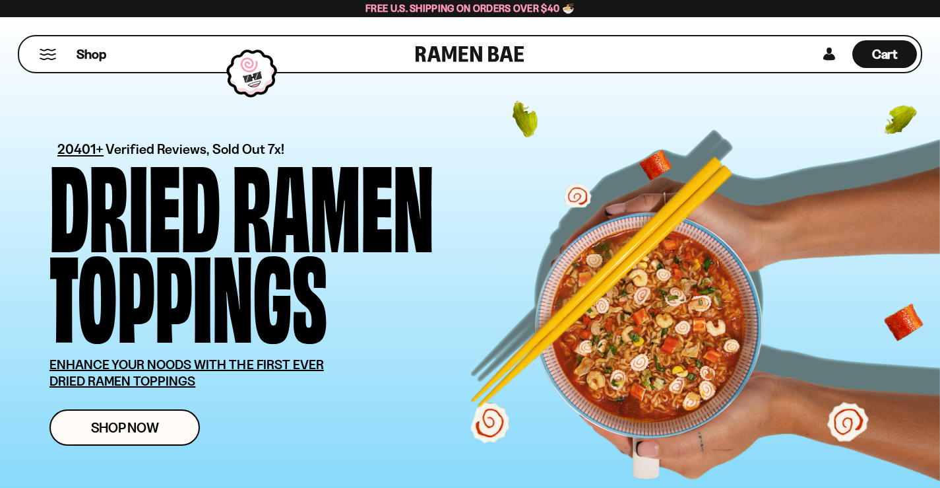  Describe the element at coordinates (187, 372) in the screenshot. I see `u: ENHANCE YOUR NOODS WITH THE FIRST EVER DRIED RAMEN TOPPINGS` at that location.